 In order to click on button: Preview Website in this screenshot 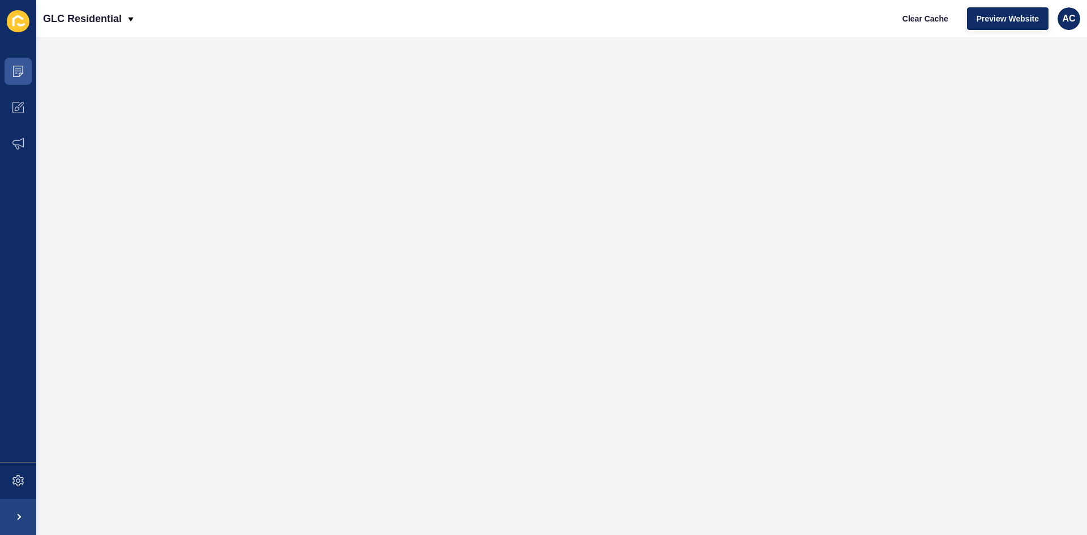, I will do `click(1008, 19)`.